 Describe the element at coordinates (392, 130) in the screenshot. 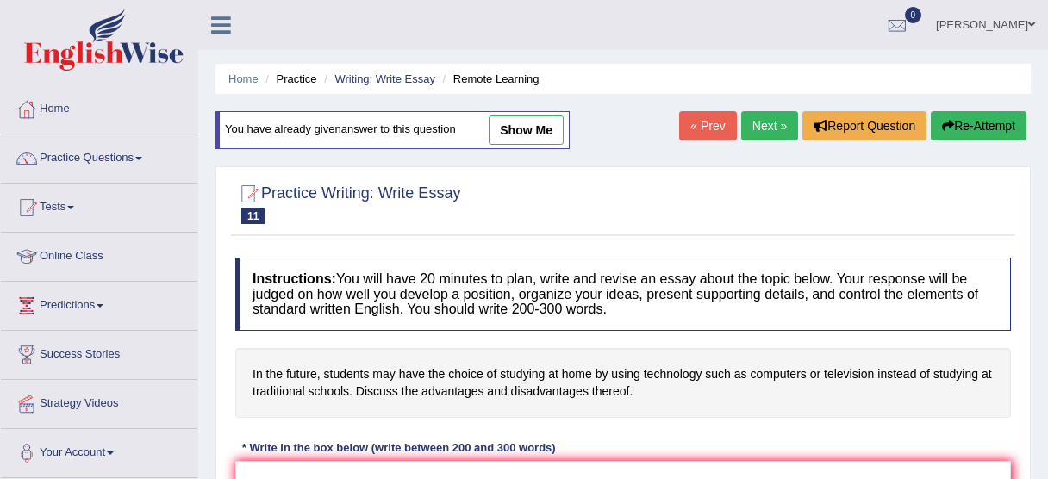

I see `div: You have already given answer to this question` at that location.